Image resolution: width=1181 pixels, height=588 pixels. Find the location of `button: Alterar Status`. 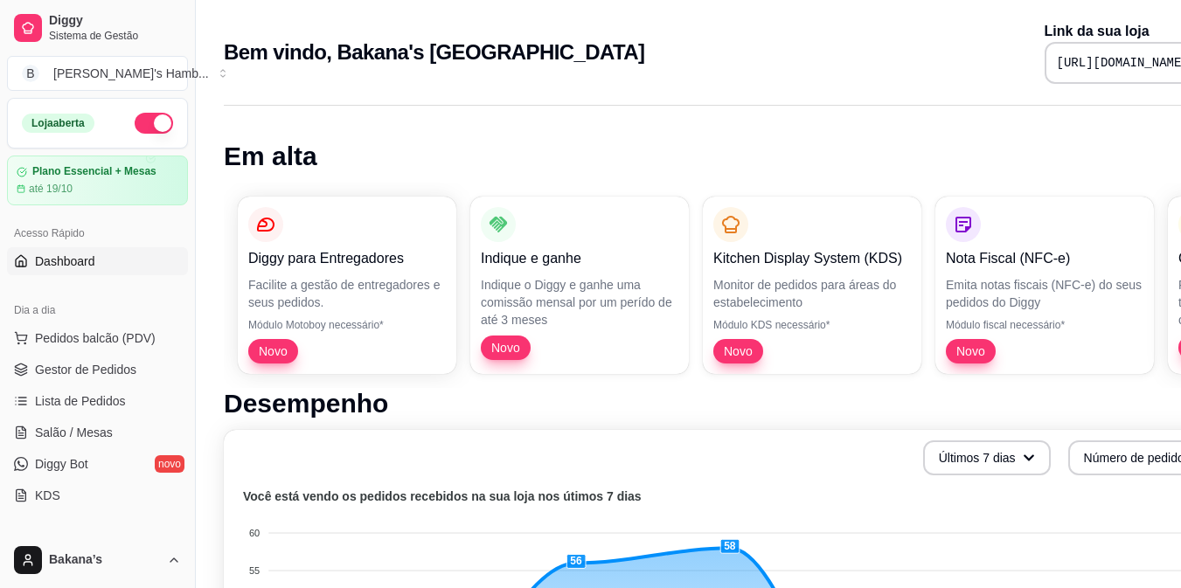

button: Alterar Status is located at coordinates (154, 123).